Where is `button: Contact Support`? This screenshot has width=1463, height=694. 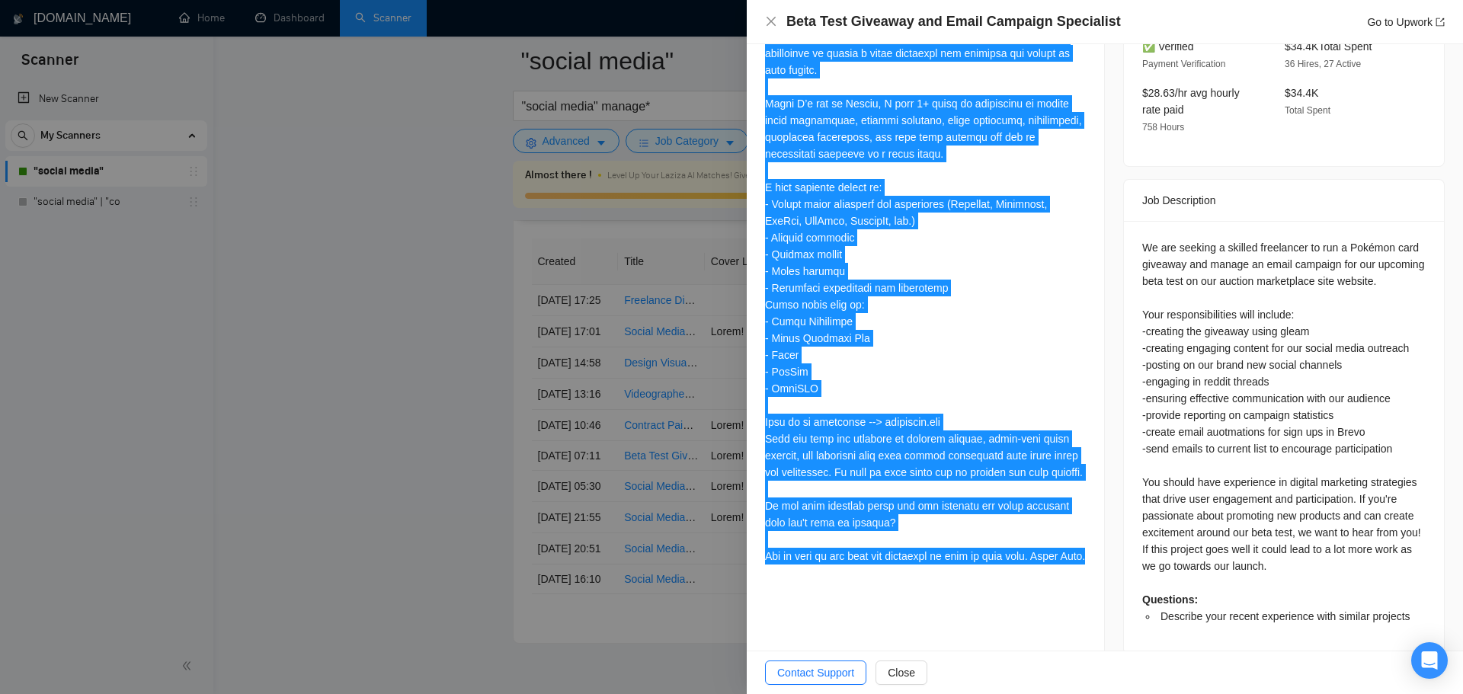
button: Contact Support is located at coordinates (815, 673).